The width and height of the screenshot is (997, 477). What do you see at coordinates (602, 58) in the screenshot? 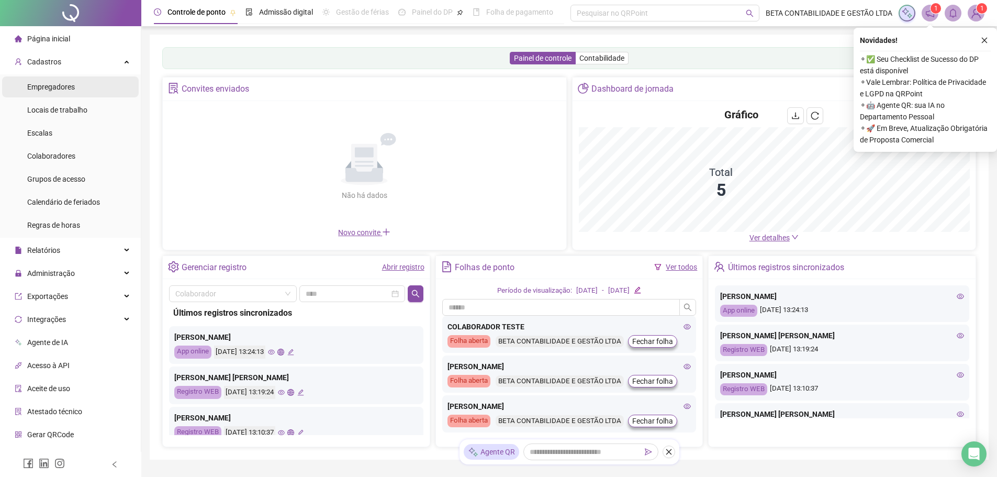
I see `span: Contabilidade` at bounding box center [602, 58].